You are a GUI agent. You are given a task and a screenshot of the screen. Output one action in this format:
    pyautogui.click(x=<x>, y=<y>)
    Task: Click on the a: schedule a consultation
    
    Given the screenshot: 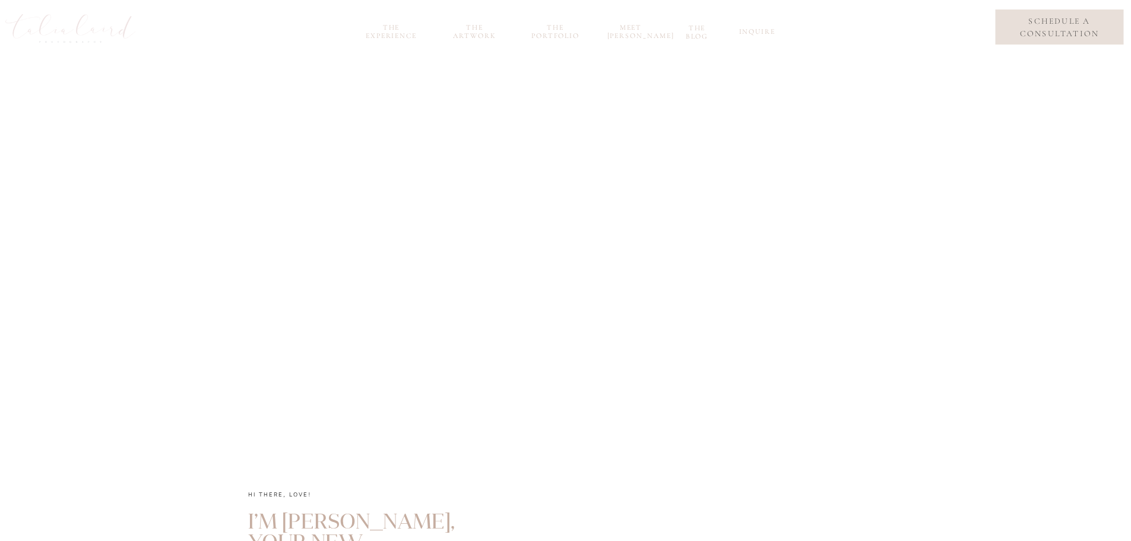 What is the action you would take?
    pyautogui.click(x=1059, y=27)
    